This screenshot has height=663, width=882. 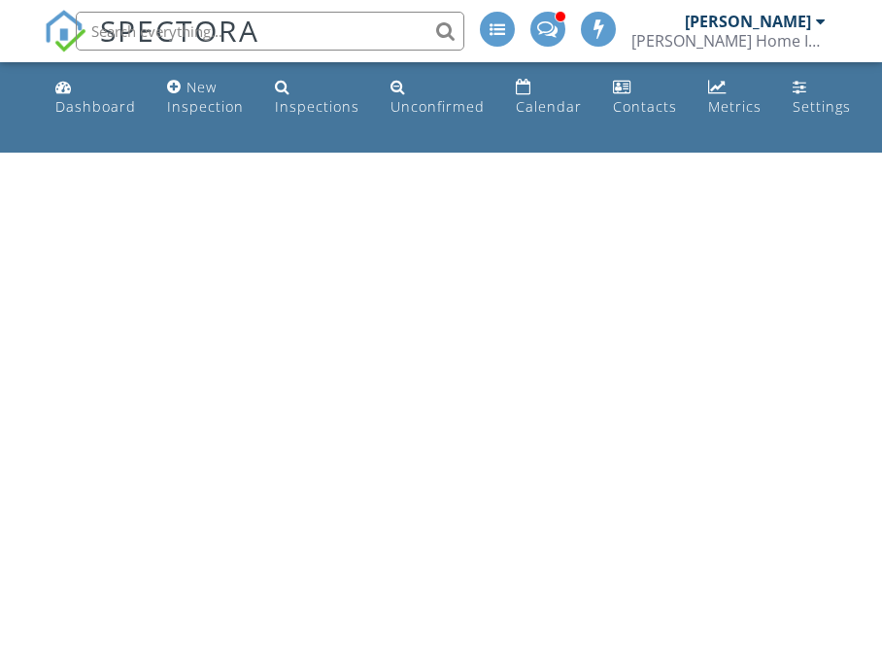 What do you see at coordinates (317, 97) in the screenshot?
I see `a: Inspections` at bounding box center [317, 97].